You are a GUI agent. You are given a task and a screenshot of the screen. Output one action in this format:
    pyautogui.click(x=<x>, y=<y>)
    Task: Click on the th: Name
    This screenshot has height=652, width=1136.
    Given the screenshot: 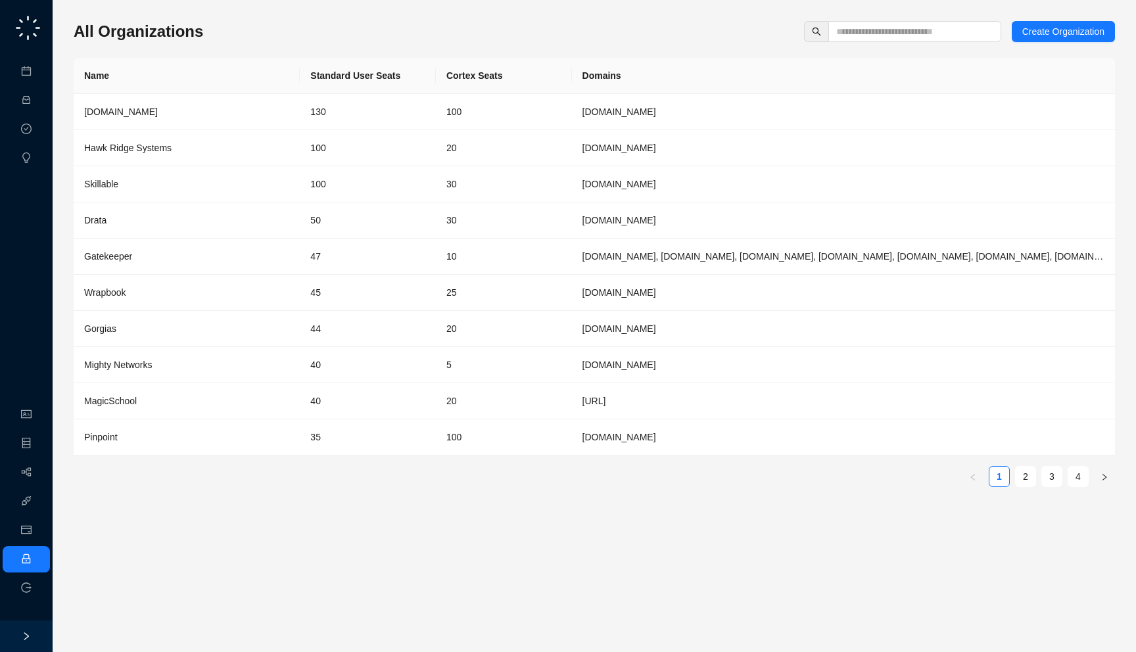 What is the action you would take?
    pyautogui.click(x=187, y=76)
    